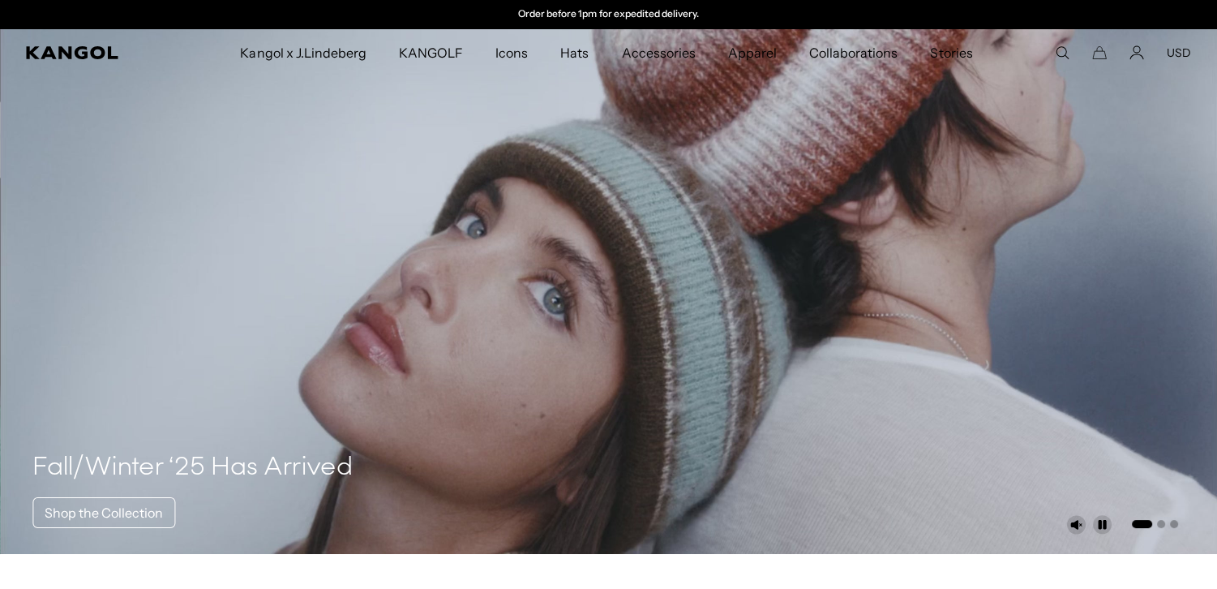 Image resolution: width=1217 pixels, height=589 pixels. What do you see at coordinates (303, 53) in the screenshot?
I see `a: Kangol x J.Lindeberg` at bounding box center [303, 53].